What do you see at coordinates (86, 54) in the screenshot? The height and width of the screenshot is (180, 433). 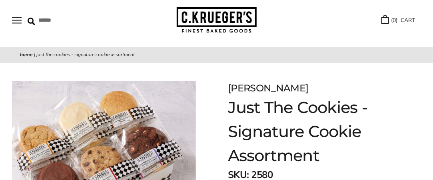 I see `span: Just The Cookies - Signature Cookie Assortment` at bounding box center [86, 54].